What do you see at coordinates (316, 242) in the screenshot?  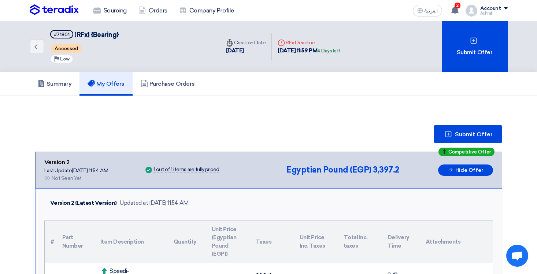 I see `th: Unit Price Inc. Taxes` at bounding box center [316, 242].